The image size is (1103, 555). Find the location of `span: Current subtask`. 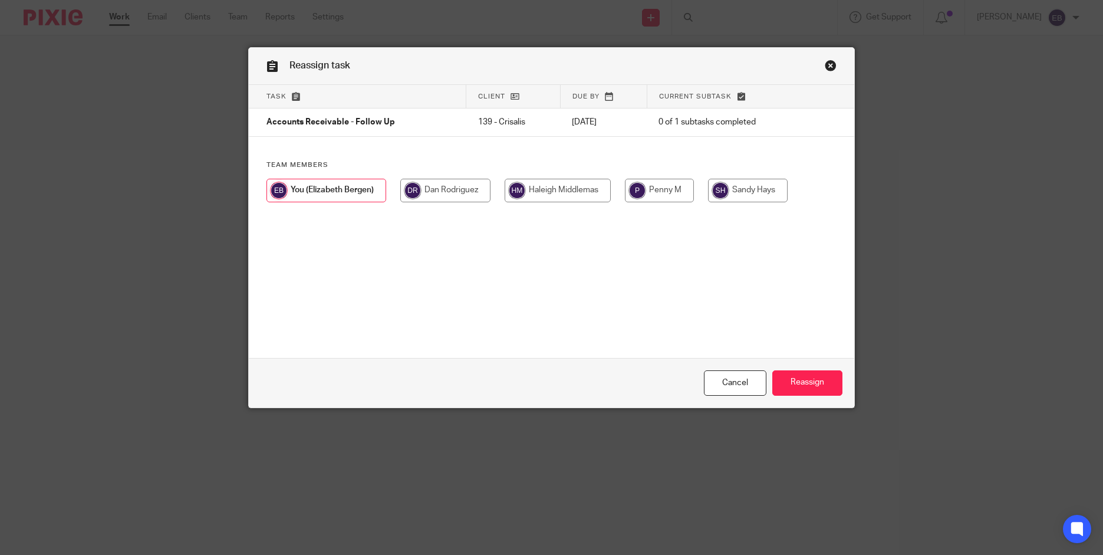

span: Current subtask is located at coordinates (695, 96).